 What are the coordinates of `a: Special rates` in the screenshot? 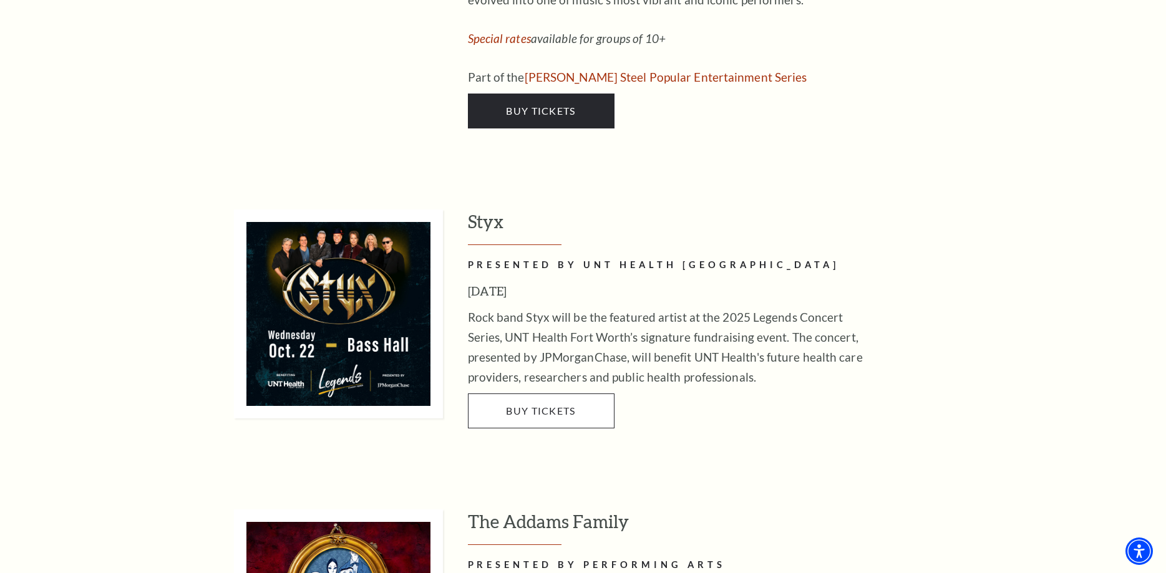 It's located at (499, 38).